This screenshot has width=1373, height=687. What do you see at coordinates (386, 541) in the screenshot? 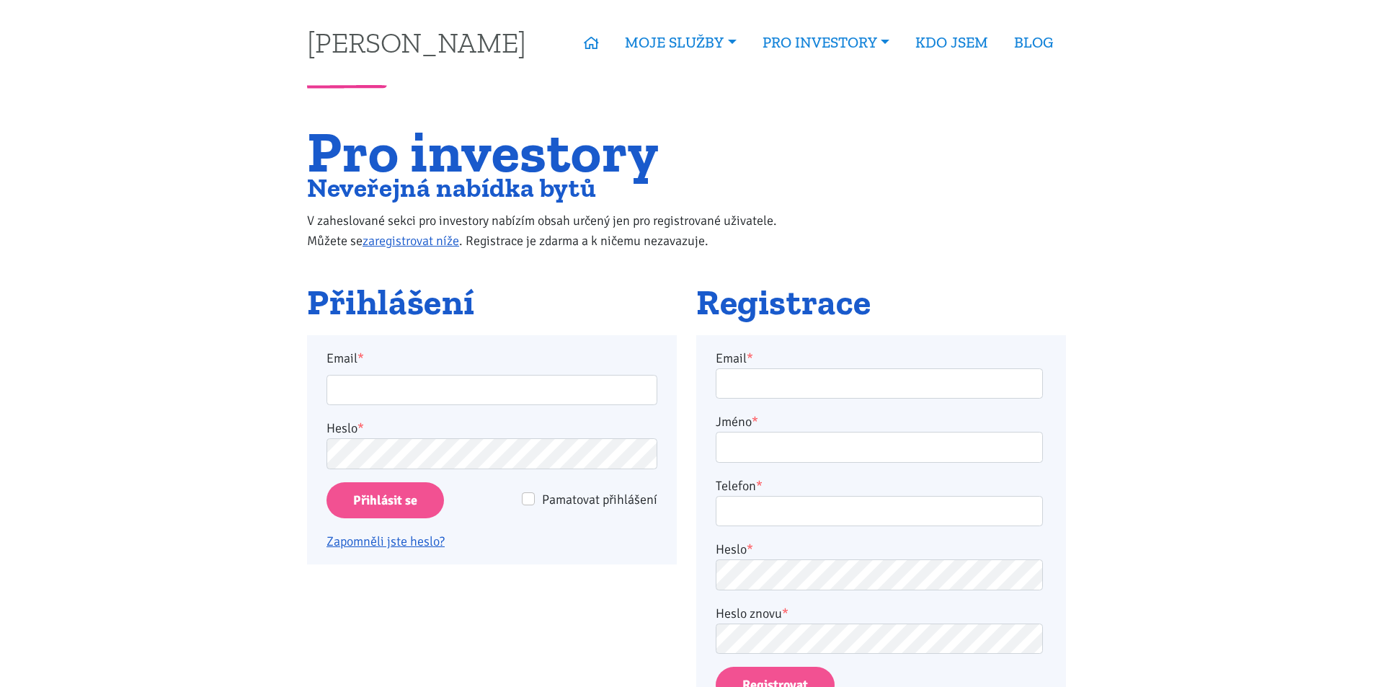
I see `a: Zapomněli jste heslo?` at bounding box center [386, 541].